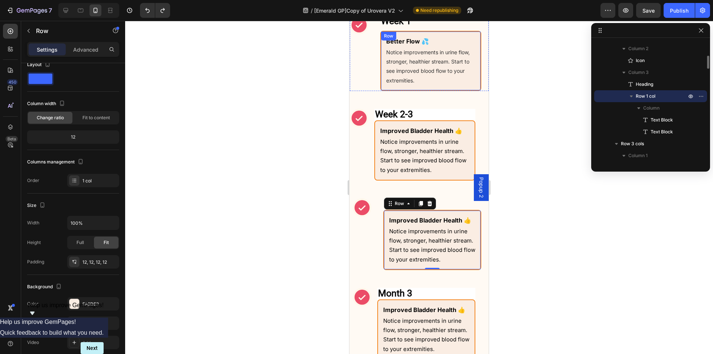  Describe the element at coordinates (100, 304) in the screenshot. I see `div: FAEDE3` at that location.